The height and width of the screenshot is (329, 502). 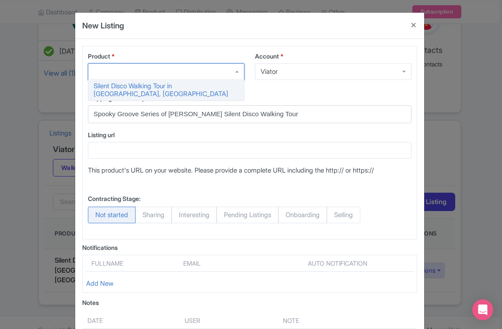 I want to click on span: Onboarding, so click(x=303, y=215).